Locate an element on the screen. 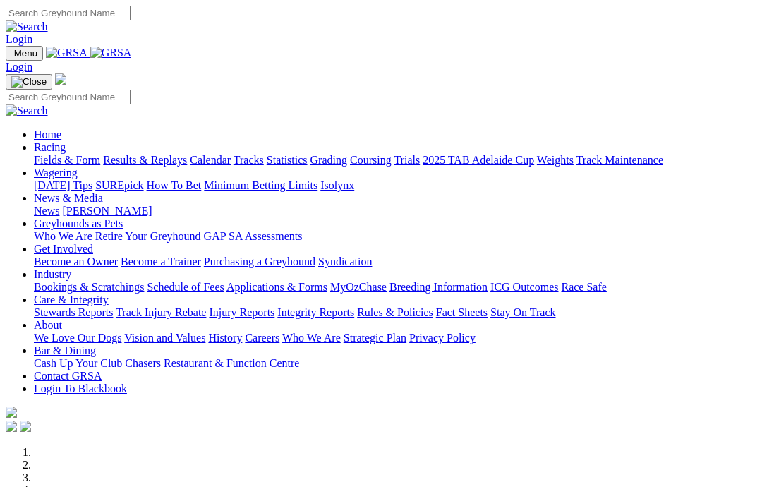  a: Minimum Betting Limits is located at coordinates (260, 185).